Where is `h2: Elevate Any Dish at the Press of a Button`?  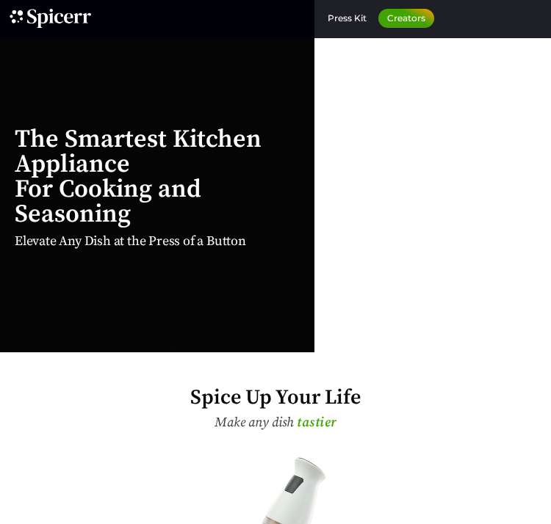
h2: Elevate Any Dish at the Press of a Button is located at coordinates (130, 242).